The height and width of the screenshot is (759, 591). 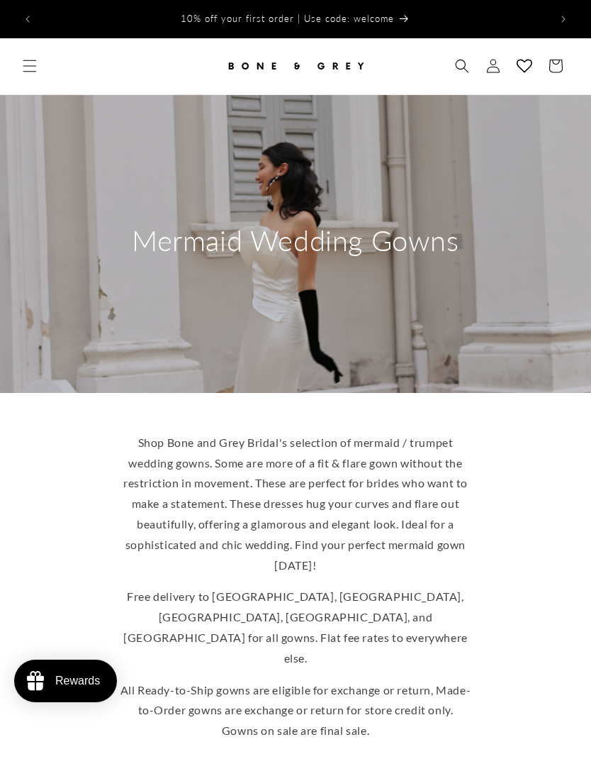 I want to click on h2: Mermaid Wedding Gowns, so click(x=296, y=240).